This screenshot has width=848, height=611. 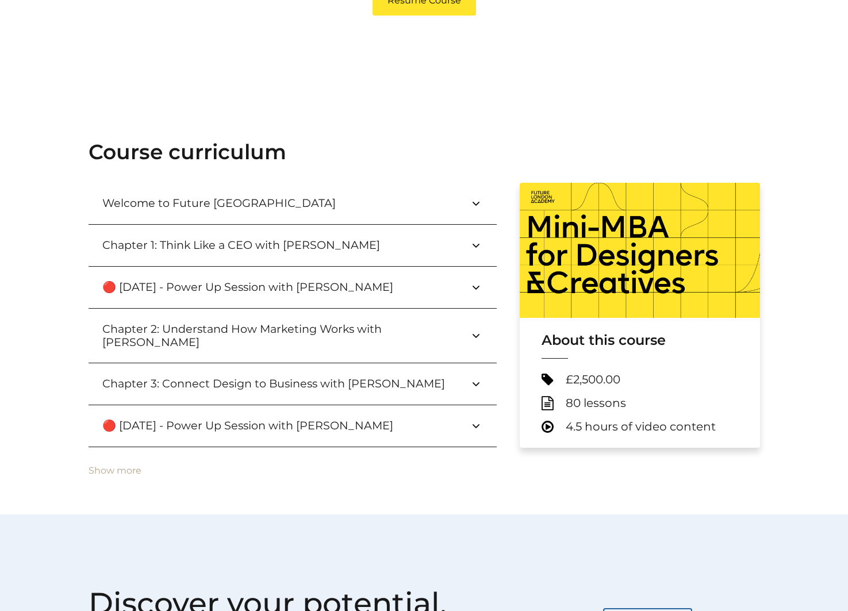 I want to click on span: £2,500.00, so click(x=593, y=380).